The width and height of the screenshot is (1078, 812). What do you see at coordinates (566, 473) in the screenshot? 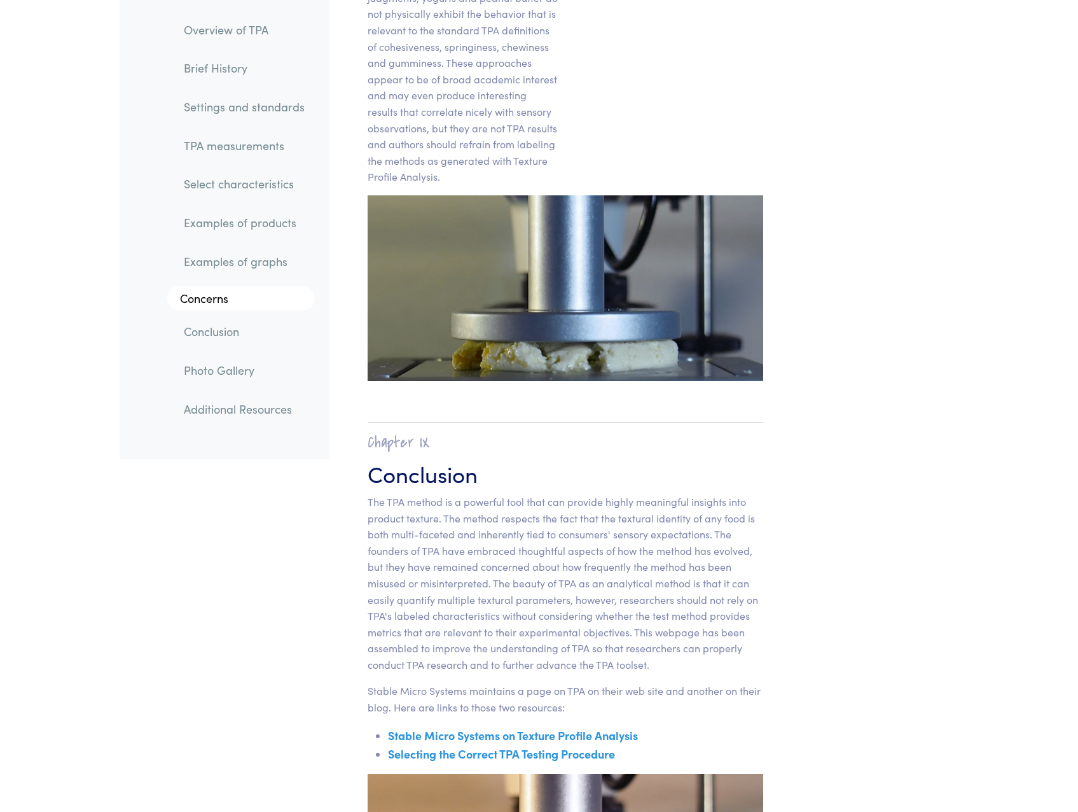
I see `h3: Conclusion` at bounding box center [566, 473].